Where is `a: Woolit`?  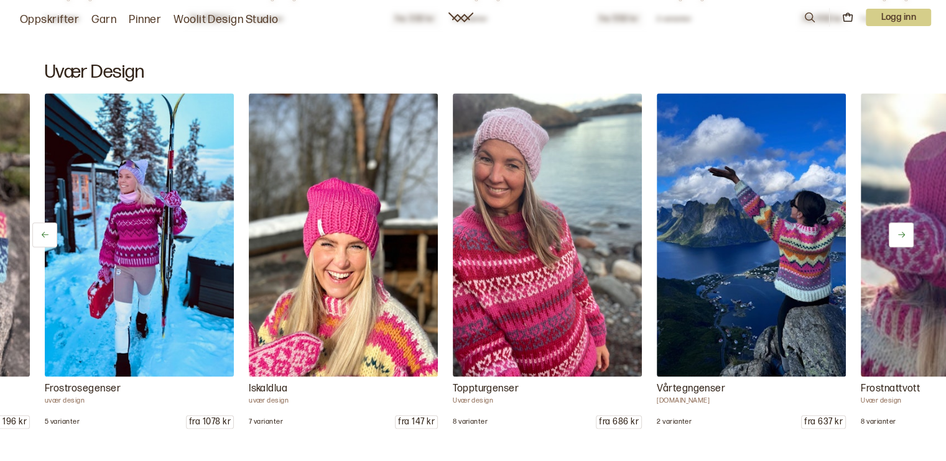 a: Woolit is located at coordinates (461, 17).